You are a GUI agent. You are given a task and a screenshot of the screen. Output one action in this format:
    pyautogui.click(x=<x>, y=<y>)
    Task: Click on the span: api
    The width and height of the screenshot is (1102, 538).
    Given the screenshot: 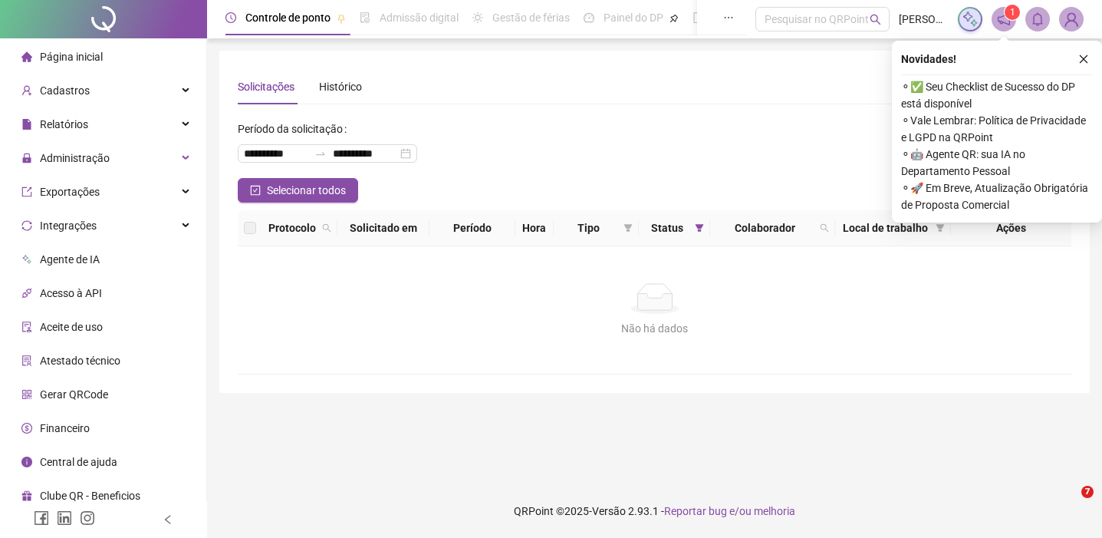 What is the action you would take?
    pyautogui.click(x=27, y=293)
    